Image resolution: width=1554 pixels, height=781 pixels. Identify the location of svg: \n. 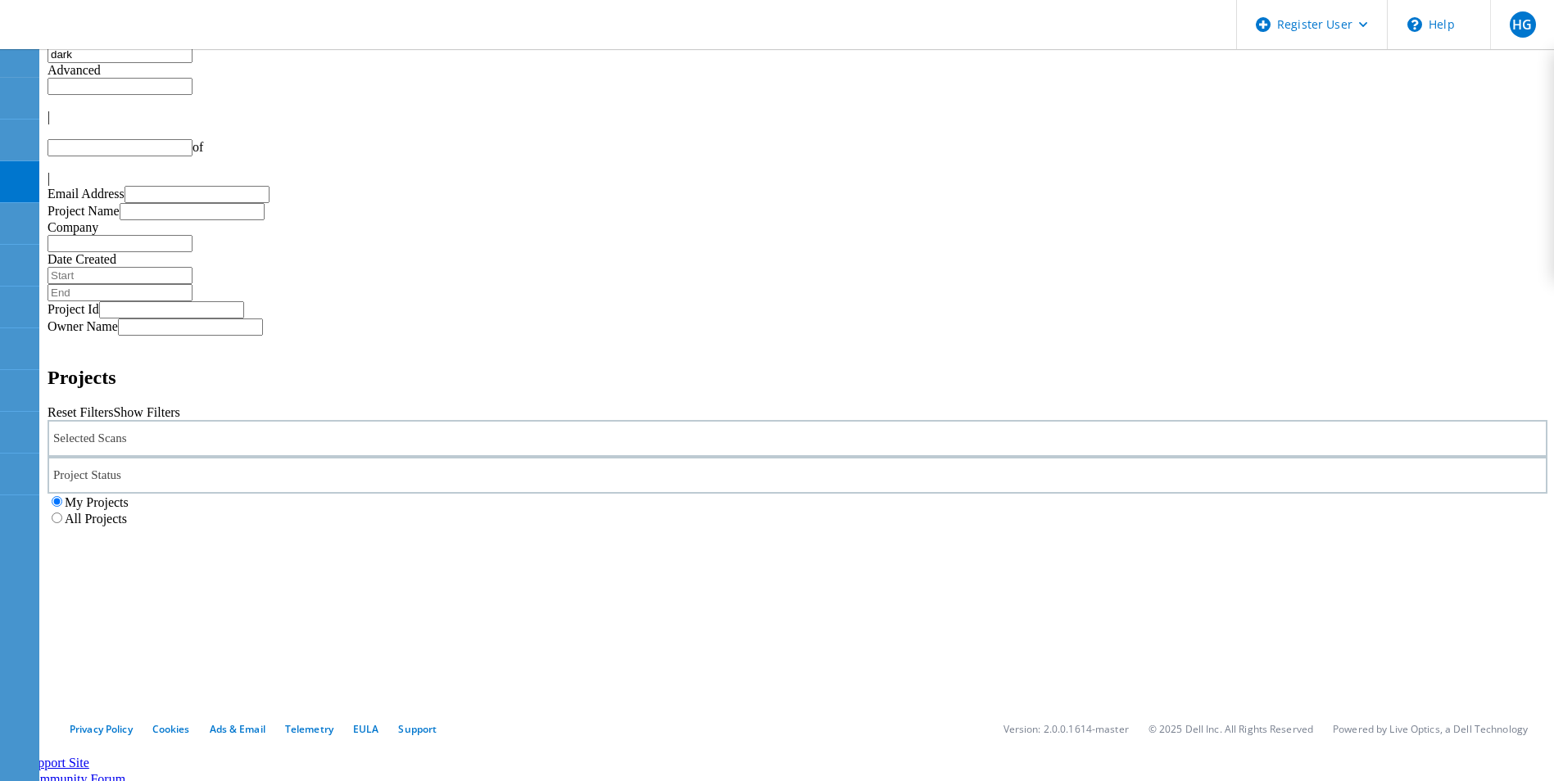
(1414, 25).